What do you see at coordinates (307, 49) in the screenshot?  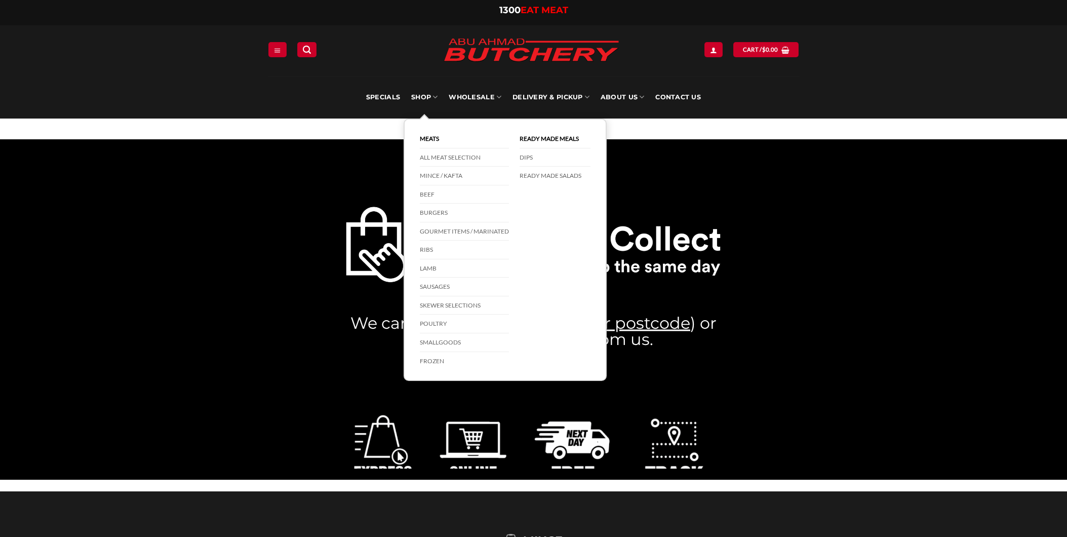 I see `a: Search` at bounding box center [307, 49].